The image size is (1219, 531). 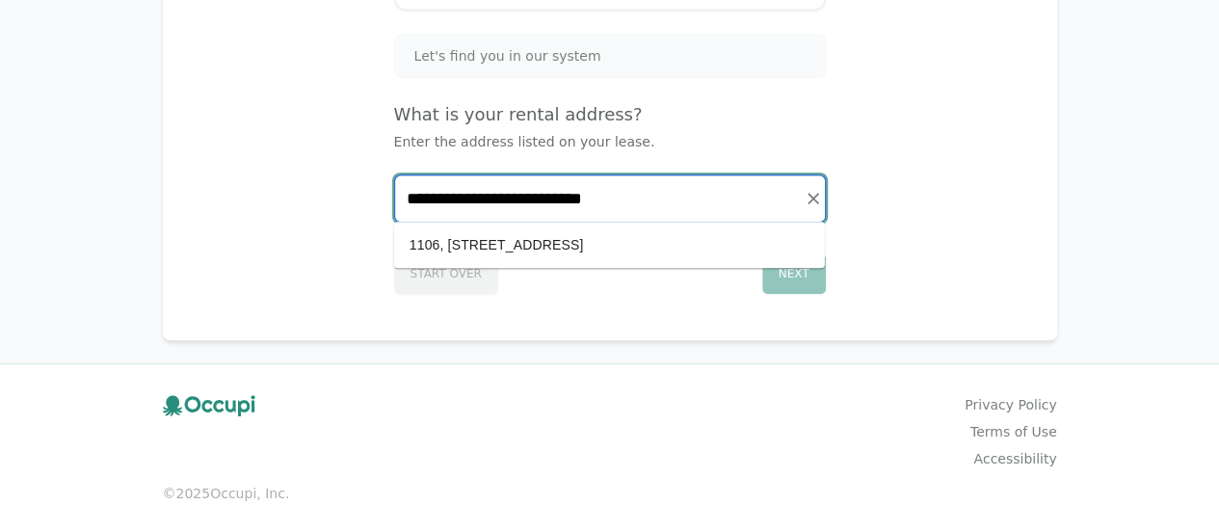 I want to click on button: Clear, so click(x=813, y=199).